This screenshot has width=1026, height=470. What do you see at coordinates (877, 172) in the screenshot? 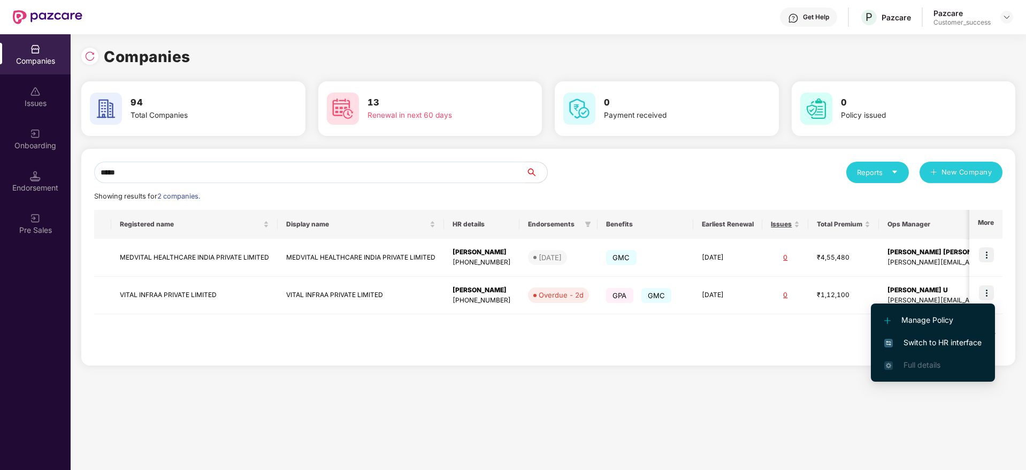
I see `div: Reports` at bounding box center [877, 172].